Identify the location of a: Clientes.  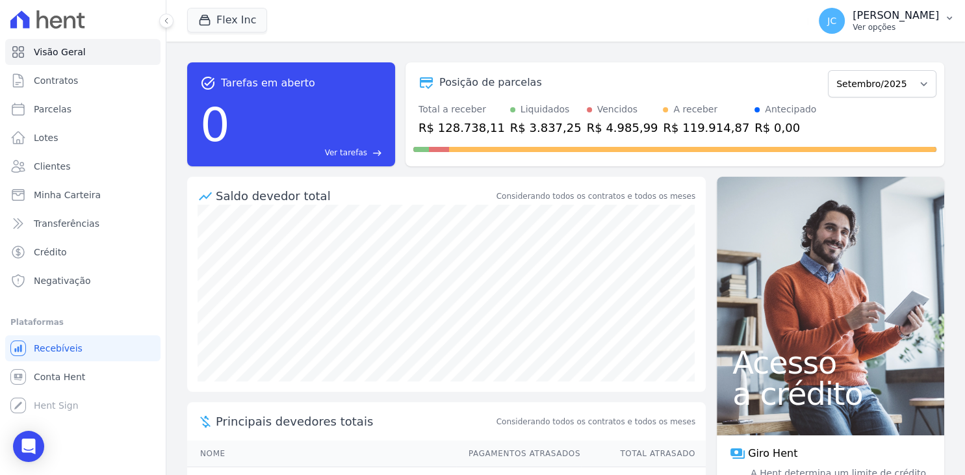
(83, 166).